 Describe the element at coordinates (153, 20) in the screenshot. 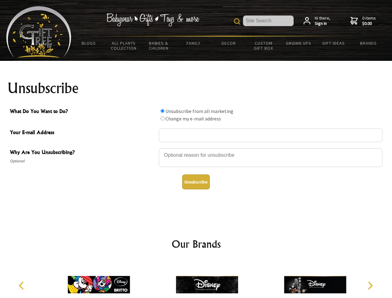

I see `img: Babywear - Gifts - Toys & more` at that location.